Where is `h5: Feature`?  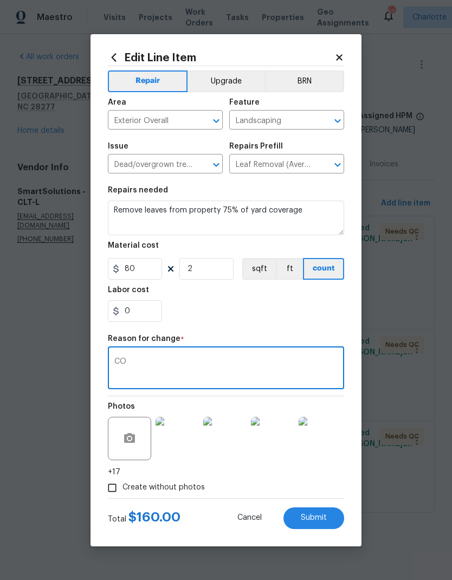 h5: Feature is located at coordinates (245, 102).